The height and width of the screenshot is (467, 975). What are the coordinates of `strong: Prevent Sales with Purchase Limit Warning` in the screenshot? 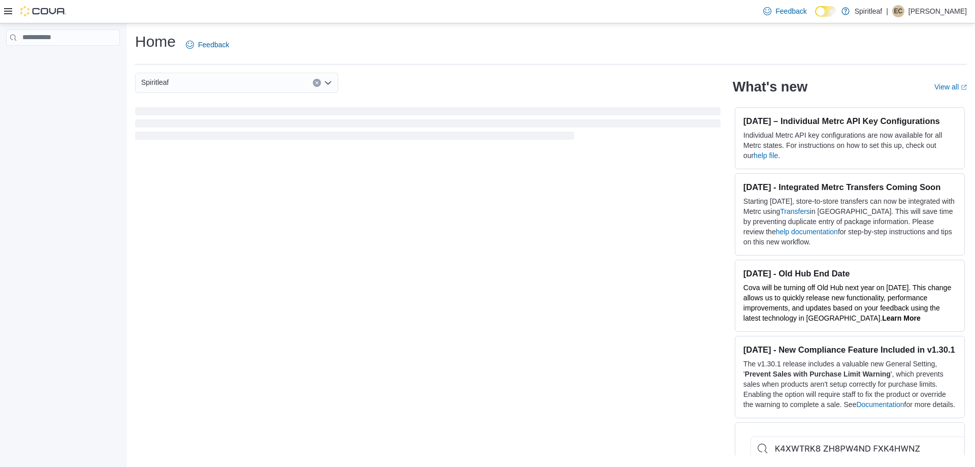 It's located at (818, 374).